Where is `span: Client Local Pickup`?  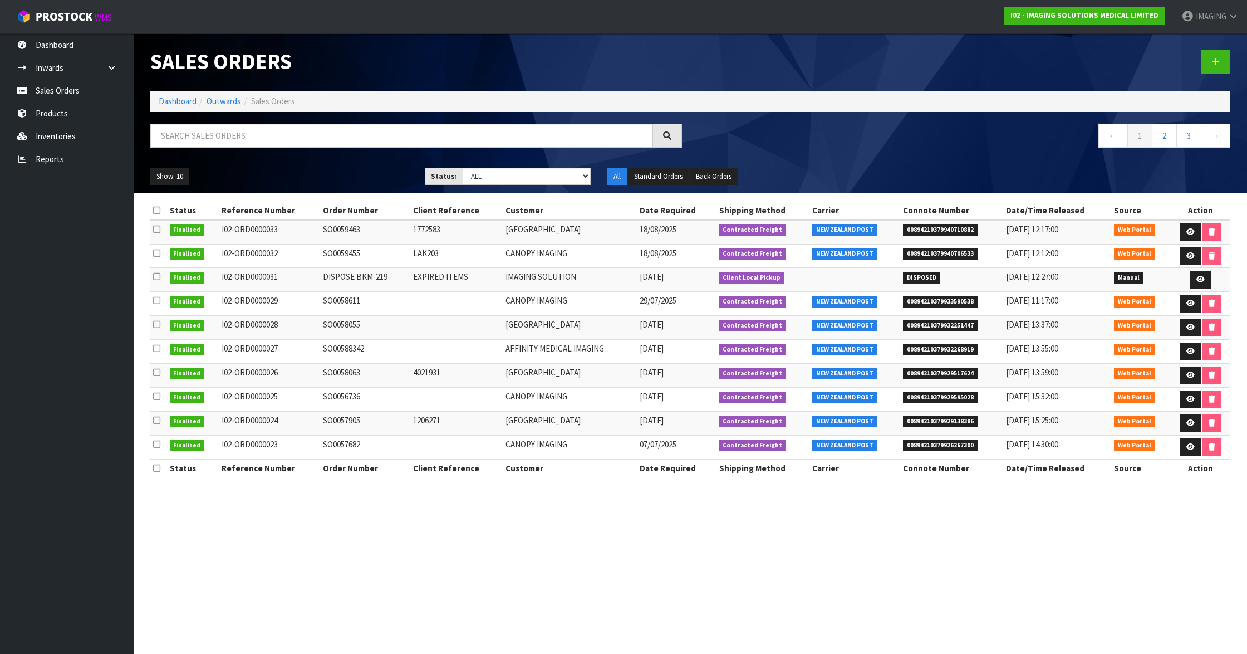
span: Client Local Pickup is located at coordinates (752, 278).